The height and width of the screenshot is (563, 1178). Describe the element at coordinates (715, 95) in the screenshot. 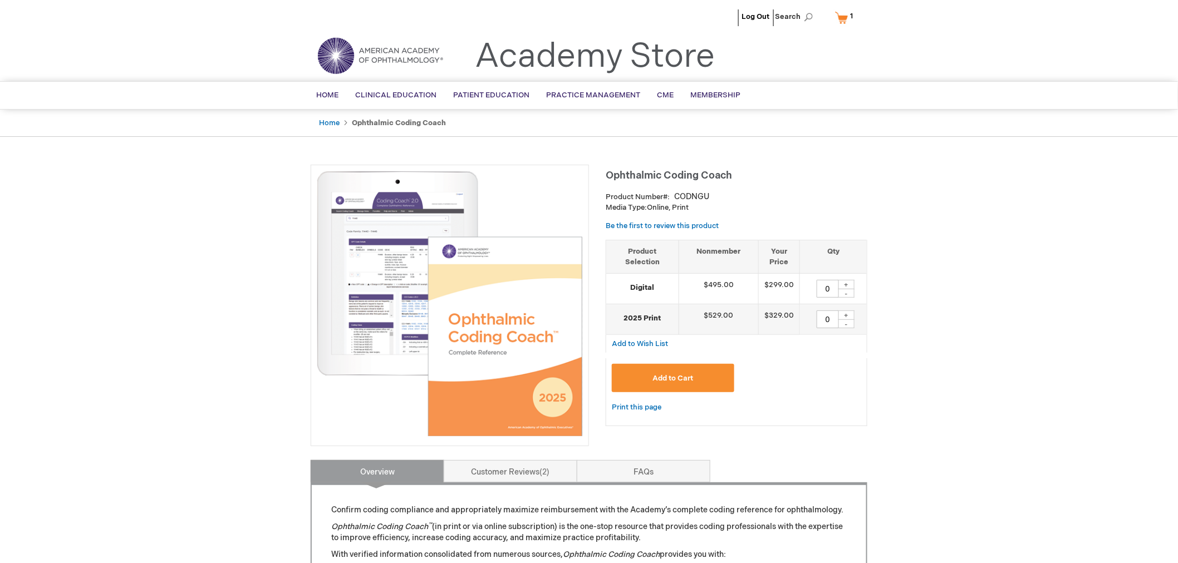

I see `span: Membership` at that location.